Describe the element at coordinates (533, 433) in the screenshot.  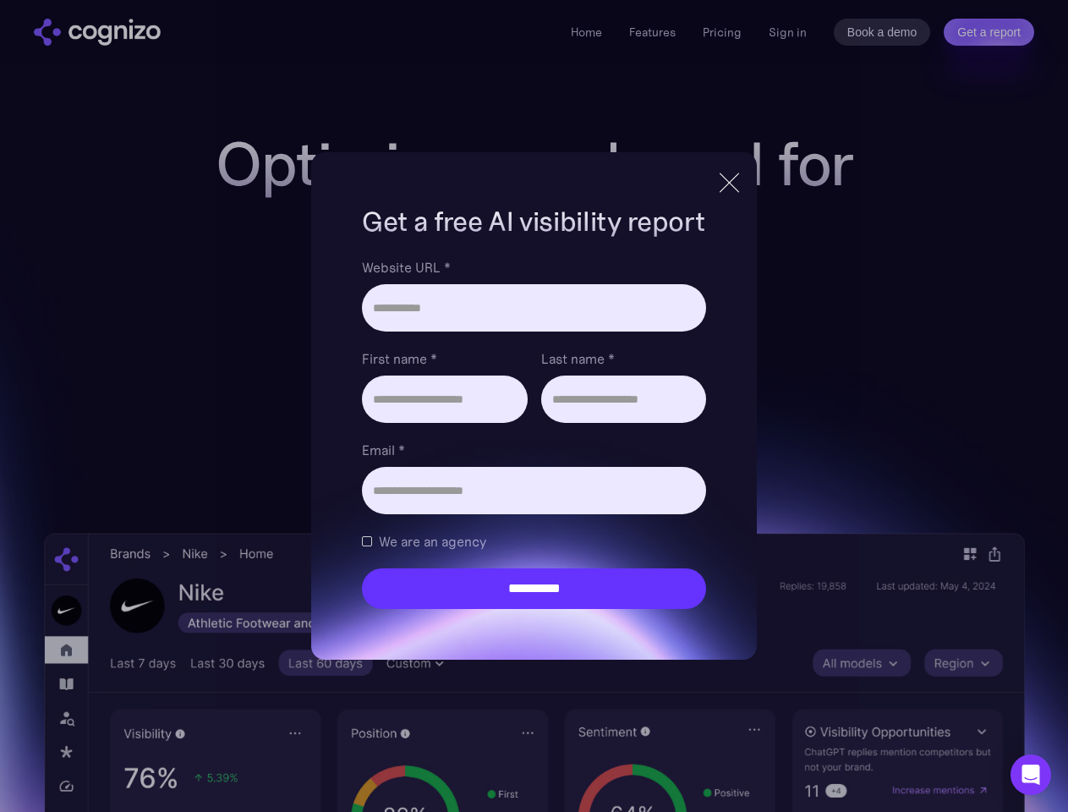
I see `form: Brand Report Form` at that location.